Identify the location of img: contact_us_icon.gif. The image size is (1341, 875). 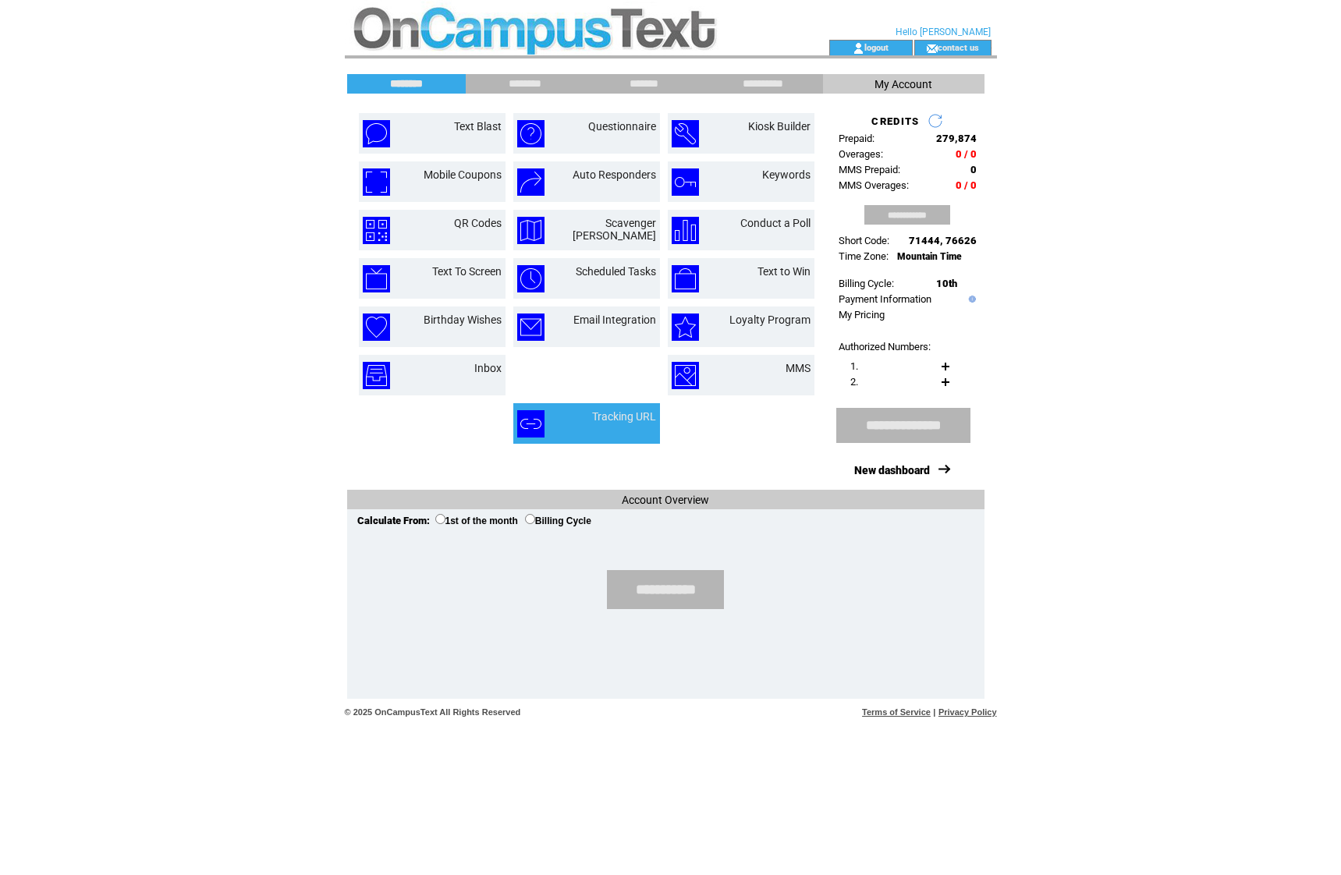
(931, 48).